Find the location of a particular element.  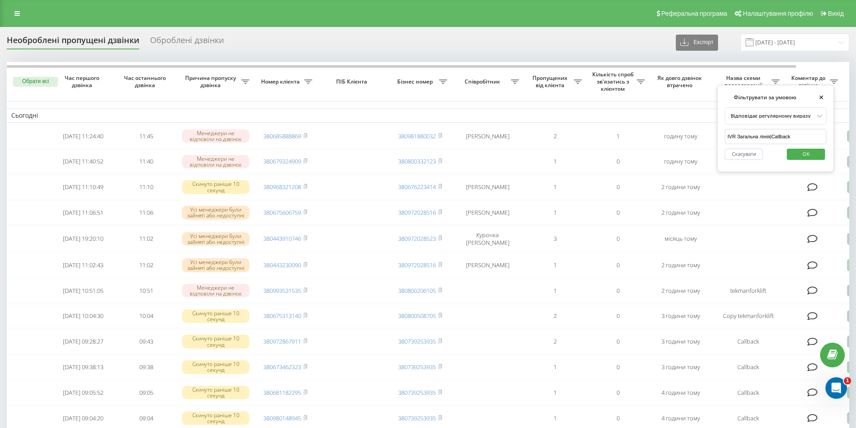

a: 380800508705 is located at coordinates (417, 316).